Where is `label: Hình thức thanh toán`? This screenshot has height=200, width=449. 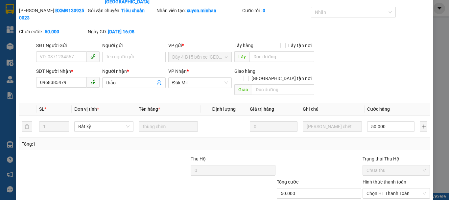
label: Hình thức thanh toán is located at coordinates (385, 182).